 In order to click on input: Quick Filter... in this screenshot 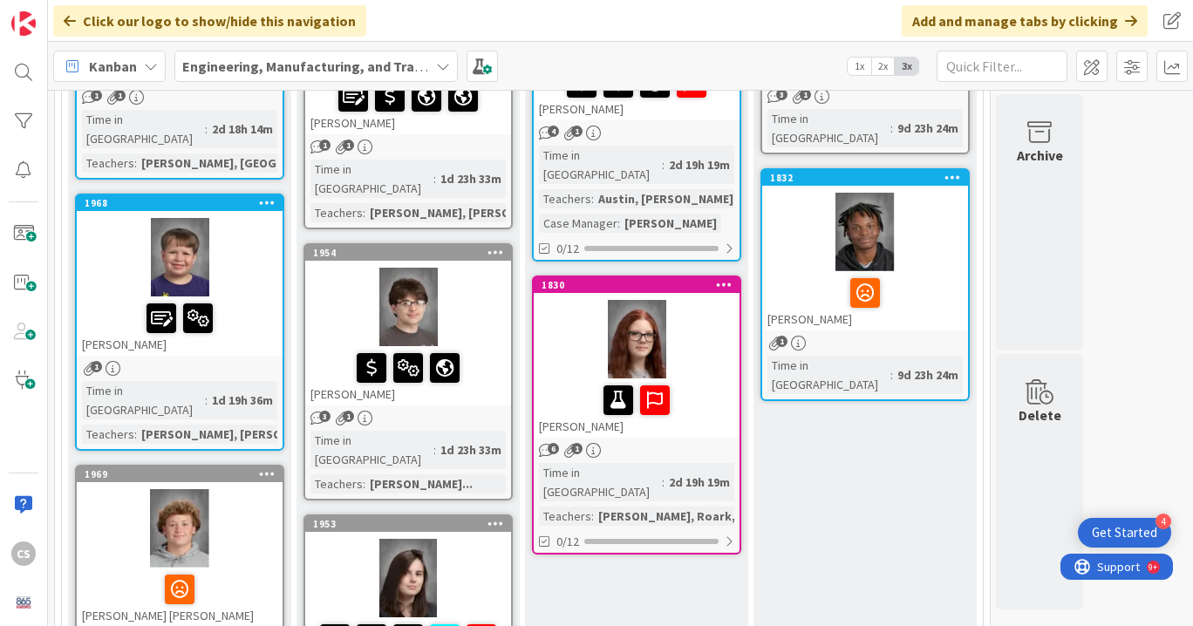, I will do `click(1002, 66)`.